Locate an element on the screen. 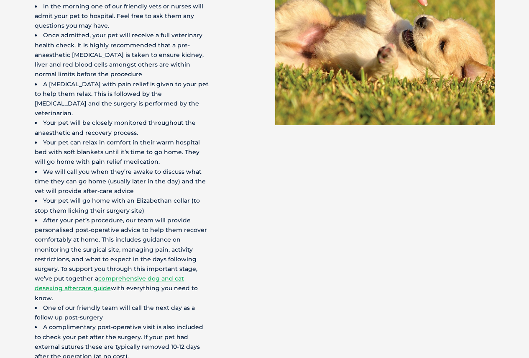 The image size is (529, 358). li: Your pet can relax in comfort in their warm hospital bed with soft blankets until it’s time to go... is located at coordinates (123, 152).